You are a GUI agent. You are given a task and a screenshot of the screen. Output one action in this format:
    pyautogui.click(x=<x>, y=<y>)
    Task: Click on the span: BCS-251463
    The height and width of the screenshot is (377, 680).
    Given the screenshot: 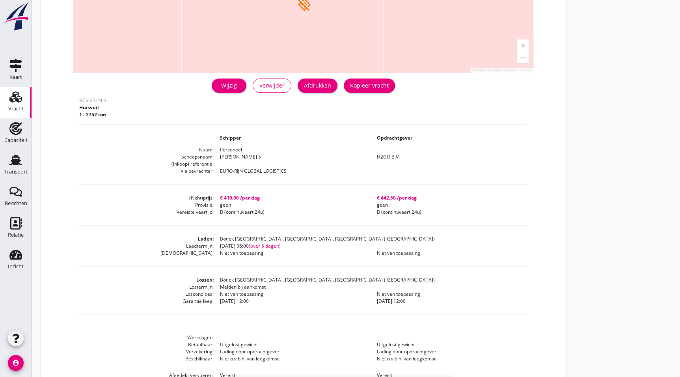 What is the action you would take?
    pyautogui.click(x=93, y=100)
    